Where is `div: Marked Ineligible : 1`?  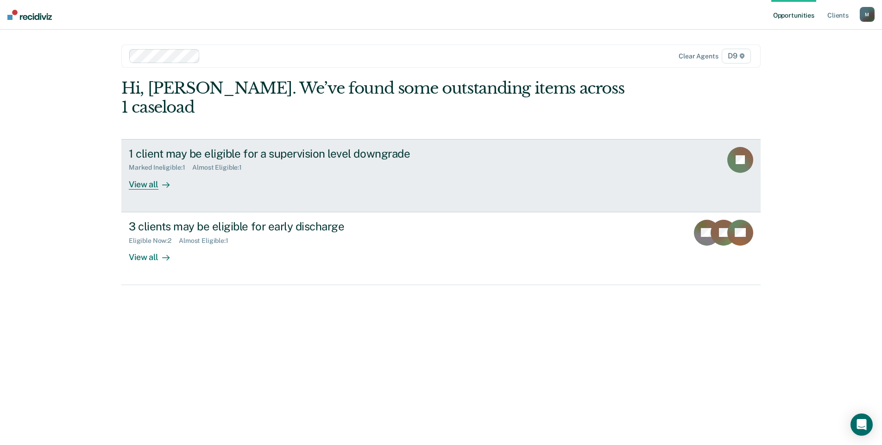 div: Marked Ineligible : 1 is located at coordinates (160, 167).